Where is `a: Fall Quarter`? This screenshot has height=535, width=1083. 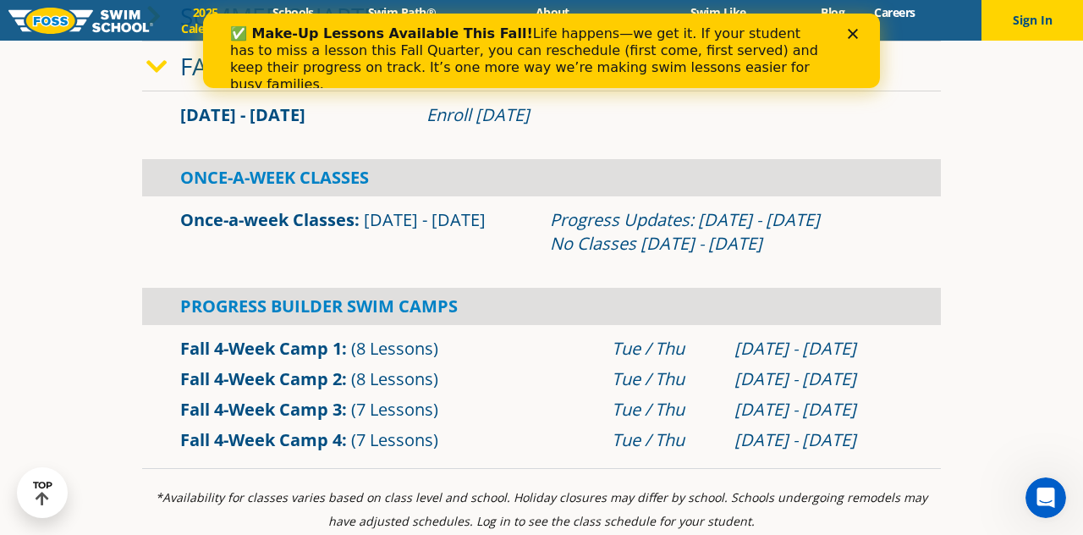
a: Fall Quarter is located at coordinates (262, 66).